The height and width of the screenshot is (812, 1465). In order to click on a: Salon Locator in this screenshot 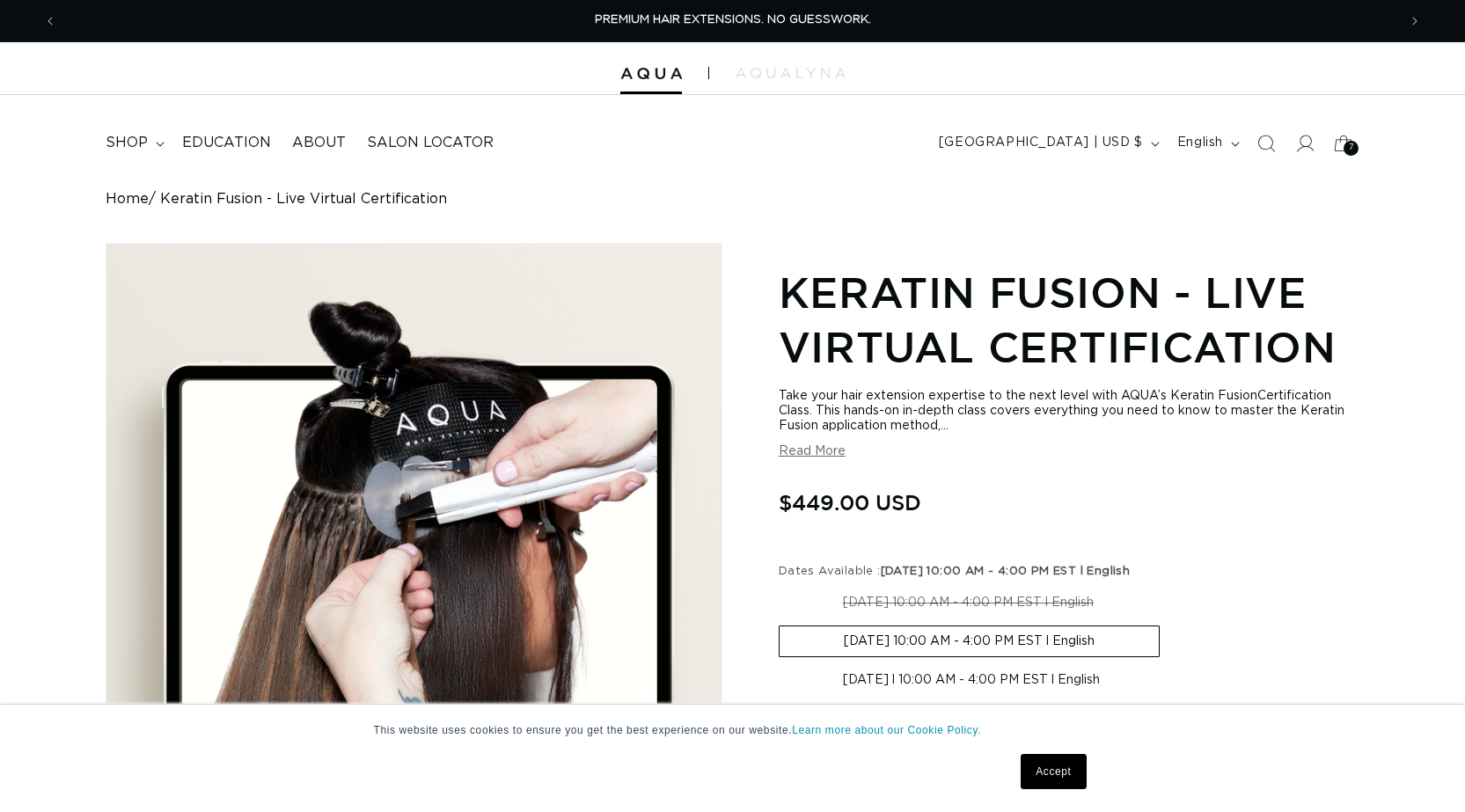, I will do `click(430, 142)`.